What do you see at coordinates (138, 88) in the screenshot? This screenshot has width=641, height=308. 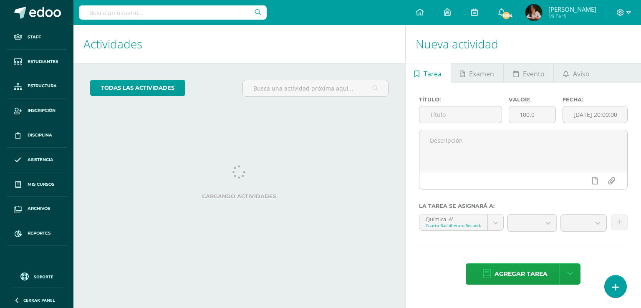 I see `a: todas las Actividades` at bounding box center [138, 88].